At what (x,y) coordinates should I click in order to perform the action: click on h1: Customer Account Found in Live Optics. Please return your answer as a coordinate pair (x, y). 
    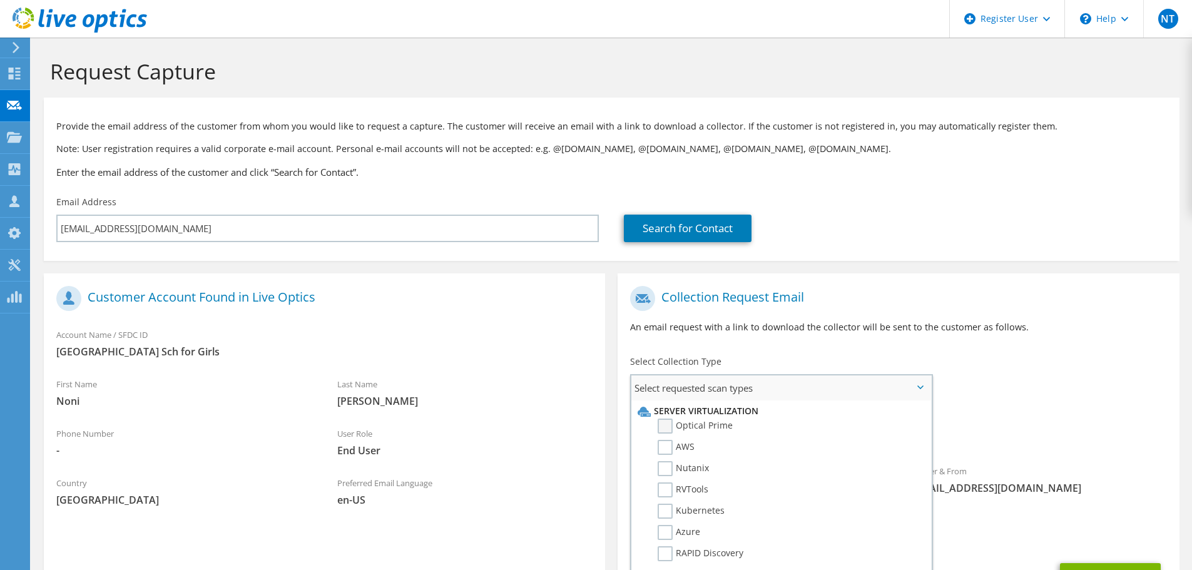
    Looking at the image, I should click on (321, 298).